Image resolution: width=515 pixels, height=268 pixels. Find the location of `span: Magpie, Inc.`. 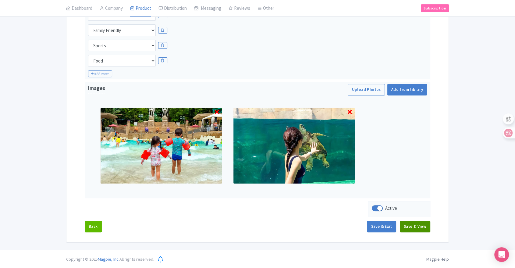

span: Magpie, Inc. is located at coordinates (109, 259).